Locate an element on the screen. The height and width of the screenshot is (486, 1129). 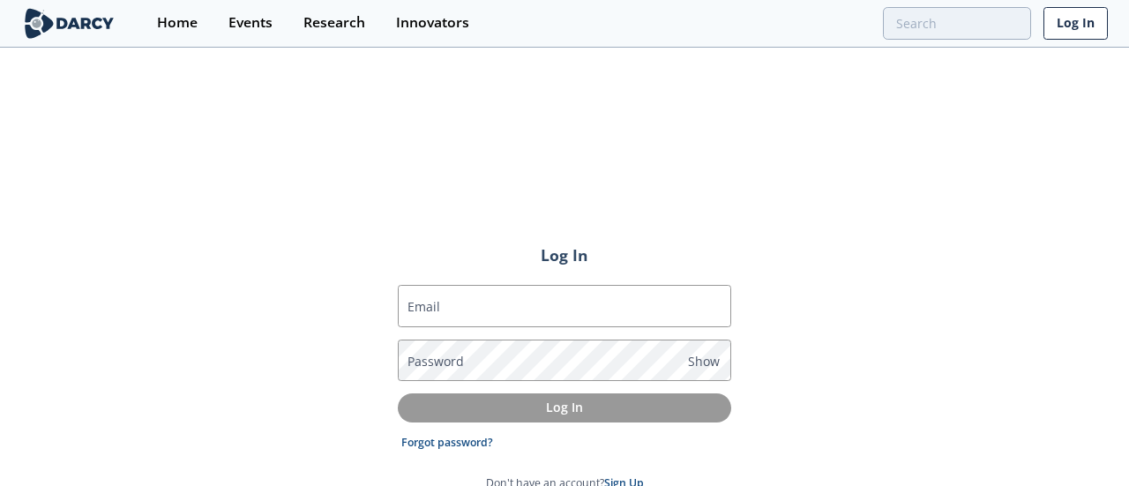
div: Research is located at coordinates (334, 23).